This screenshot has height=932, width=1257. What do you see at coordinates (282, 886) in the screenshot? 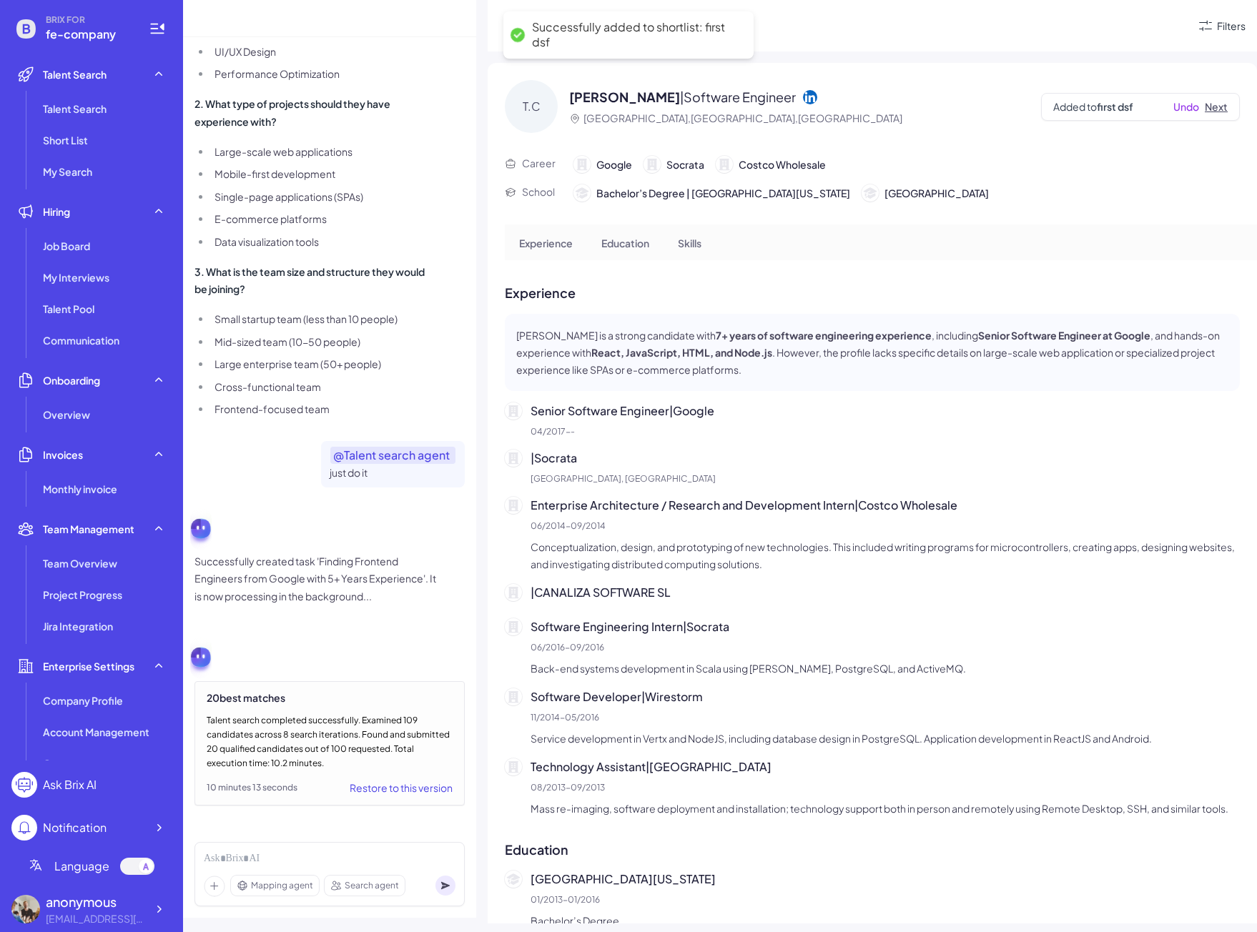
I see `span: Mapping agent` at bounding box center [282, 886].